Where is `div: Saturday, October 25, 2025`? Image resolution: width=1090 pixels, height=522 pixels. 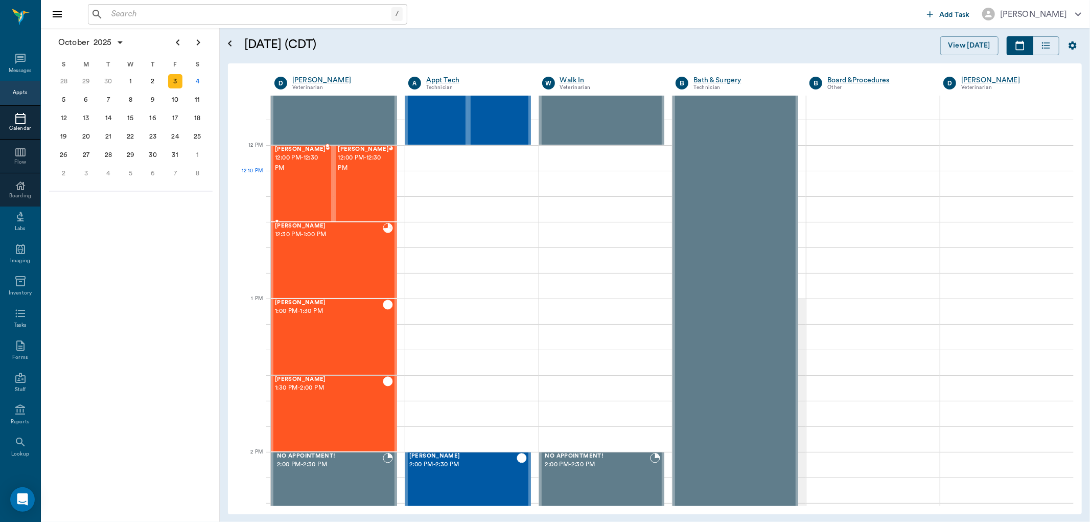 div: Saturday, October 25, 2025 is located at coordinates (197, 136).